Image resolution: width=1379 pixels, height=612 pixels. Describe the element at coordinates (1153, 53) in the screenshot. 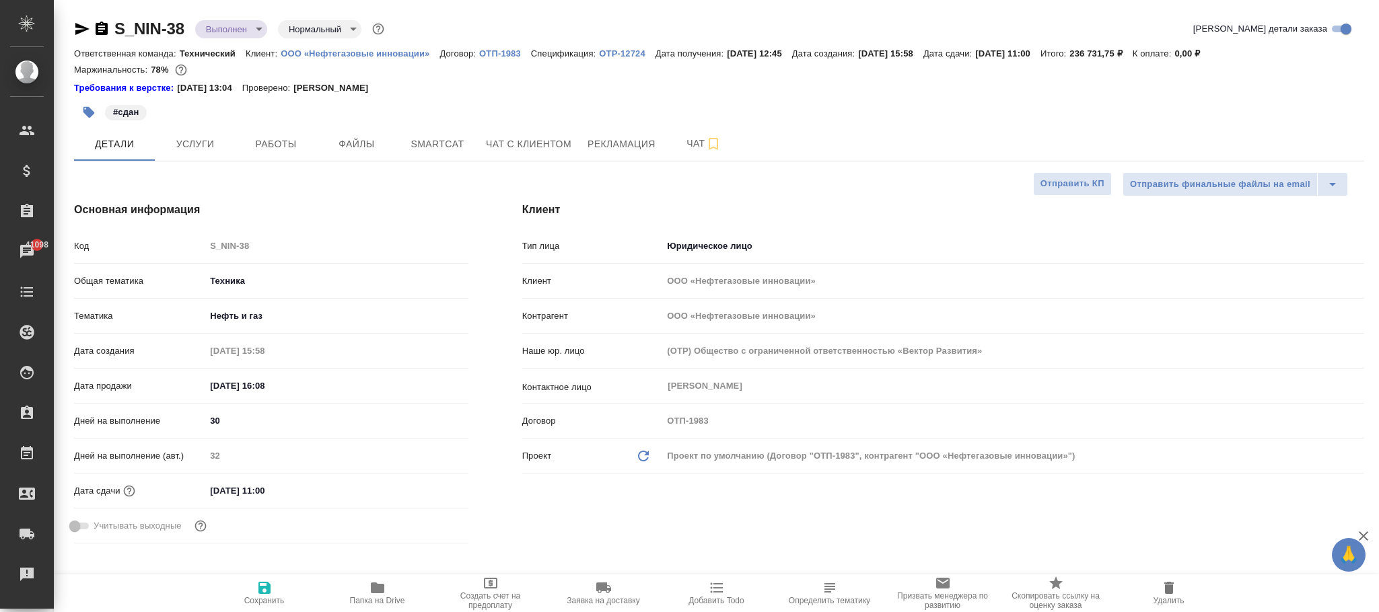

I see `p: К оплате:` at that location.